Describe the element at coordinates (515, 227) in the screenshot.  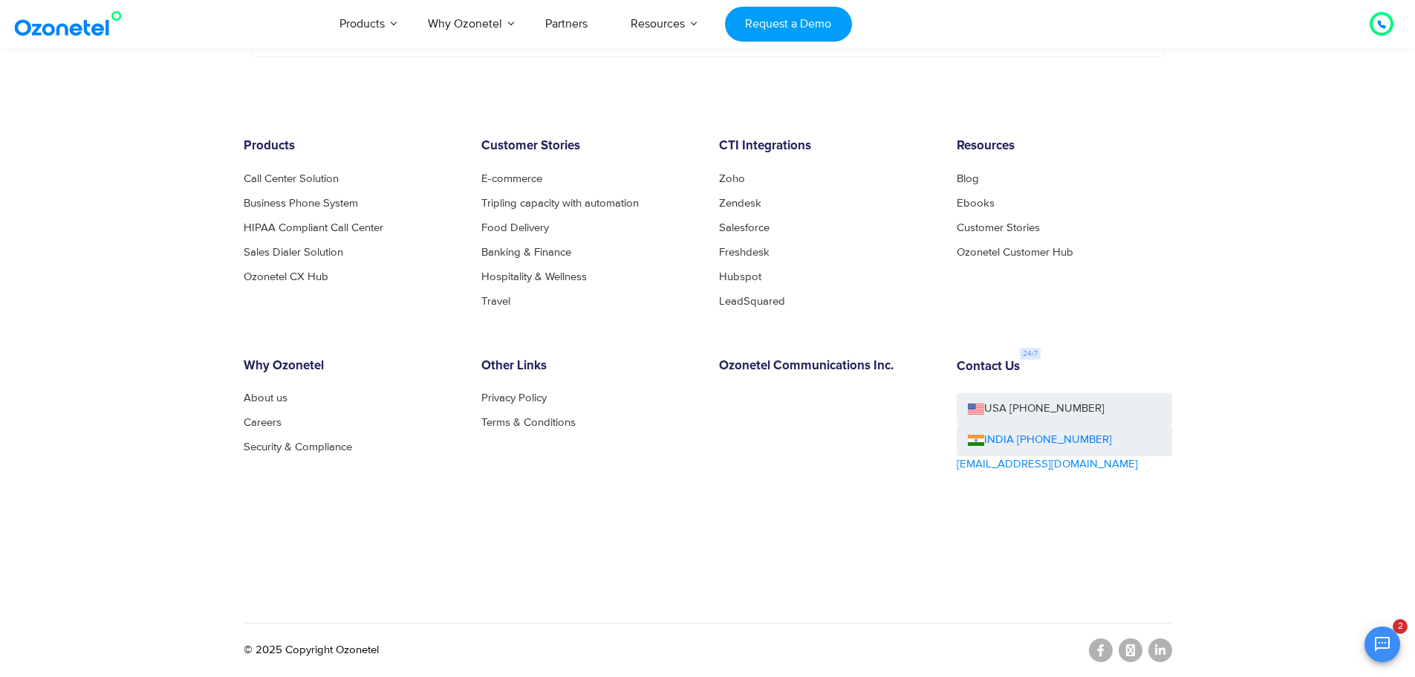
I see `a: Food Delivery` at that location.